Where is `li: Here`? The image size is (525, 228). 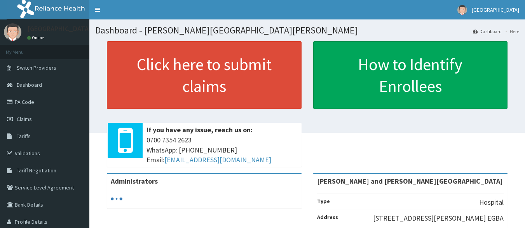 li: Here is located at coordinates (511, 31).